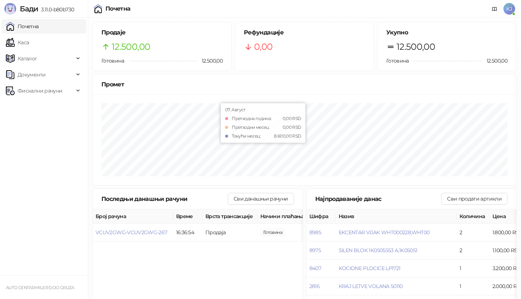 Image resolution: width=521 pixels, height=299 pixels. I want to click on button: EKCENTAR VIJAK WHT000228,WHT00, so click(384, 233).